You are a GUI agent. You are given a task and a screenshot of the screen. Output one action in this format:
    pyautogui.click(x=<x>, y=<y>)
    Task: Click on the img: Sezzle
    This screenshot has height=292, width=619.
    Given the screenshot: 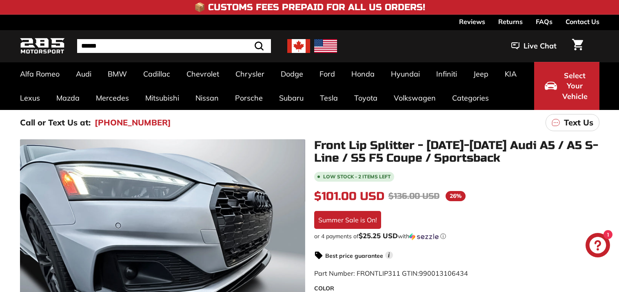 What is the action you would take?
    pyautogui.click(x=424, y=237)
    